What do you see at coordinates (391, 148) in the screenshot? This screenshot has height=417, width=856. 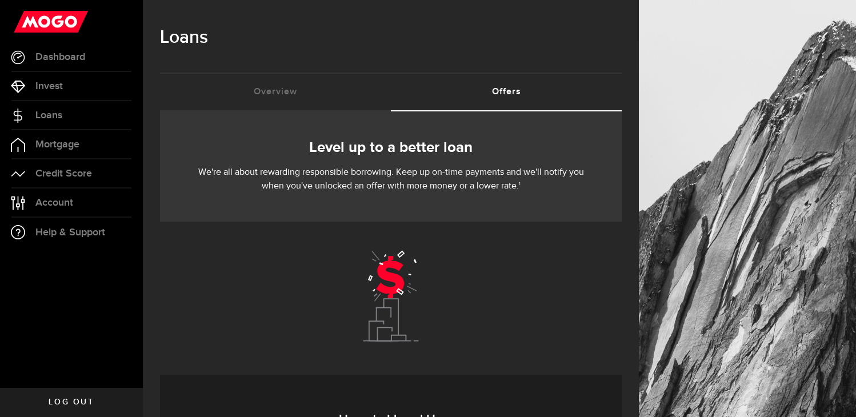 I see `h2: Level up to a better loan` at bounding box center [391, 148].